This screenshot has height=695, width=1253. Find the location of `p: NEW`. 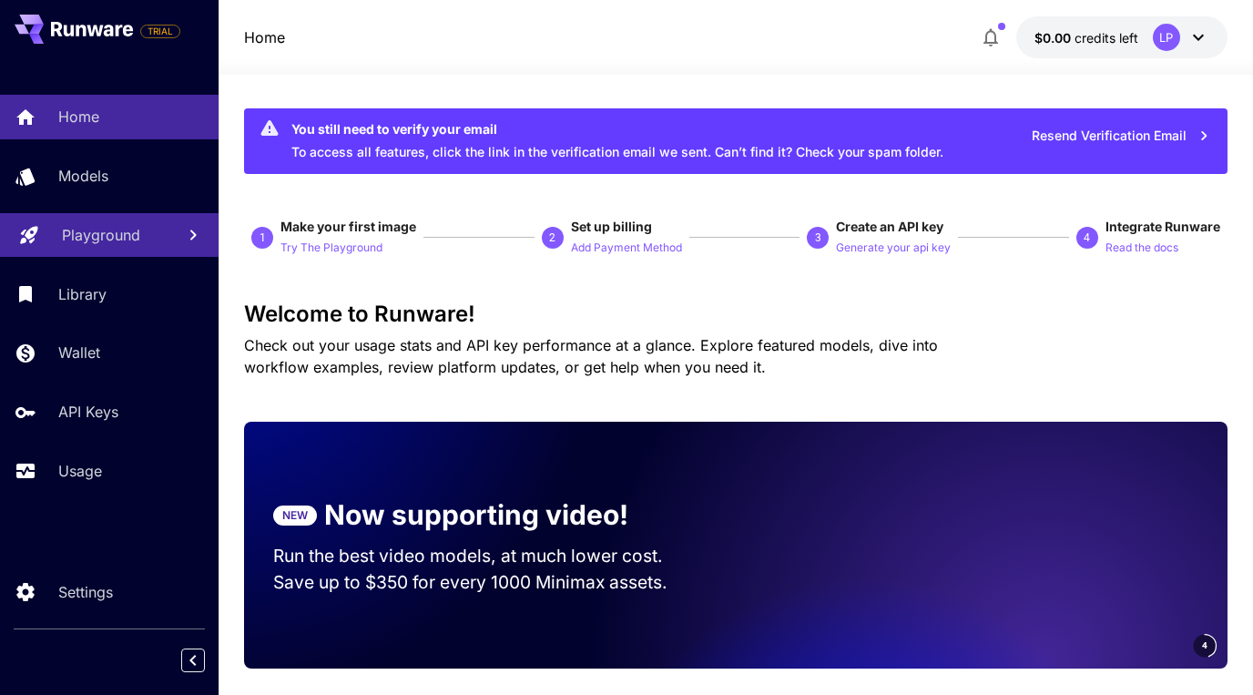

p: NEW is located at coordinates (295, 516).